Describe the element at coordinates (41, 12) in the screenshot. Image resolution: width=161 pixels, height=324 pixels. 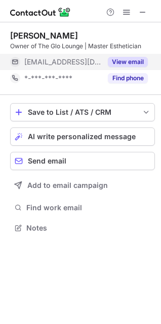
I see `img: ContactOut v5.3.10` at that location.